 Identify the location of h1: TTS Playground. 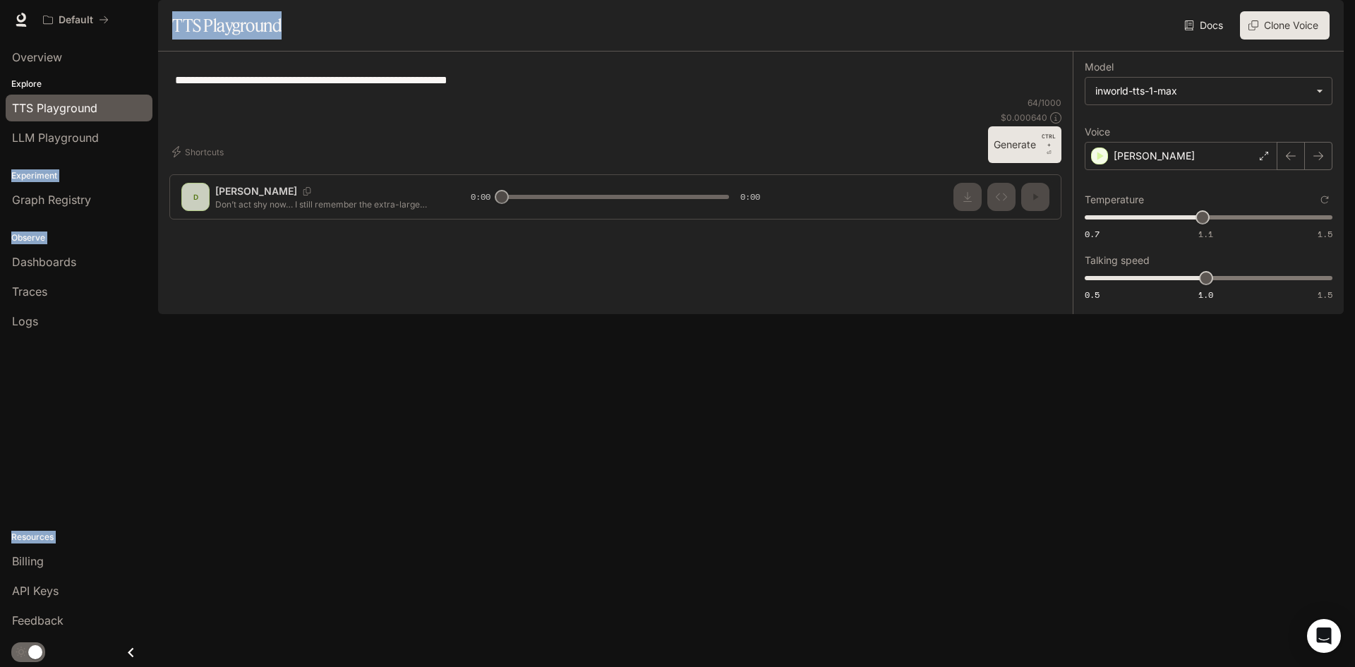
(227, 25).